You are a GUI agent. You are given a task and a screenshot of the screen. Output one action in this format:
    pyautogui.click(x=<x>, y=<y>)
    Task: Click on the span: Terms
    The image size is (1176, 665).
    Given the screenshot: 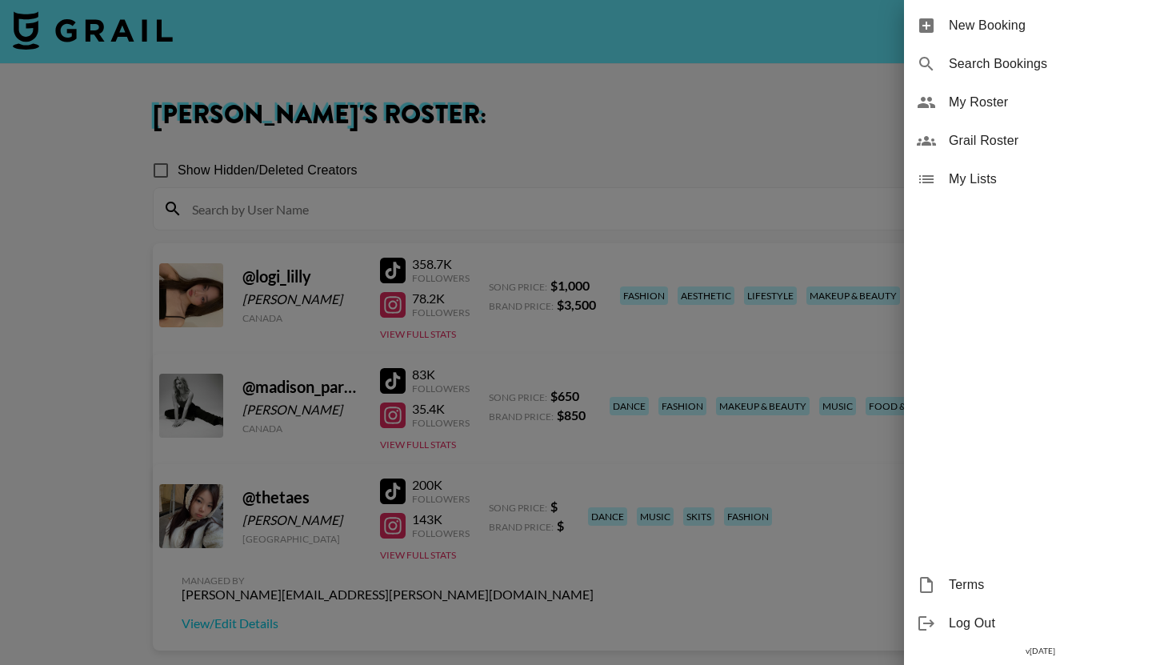 What is the action you would take?
    pyautogui.click(x=1056, y=585)
    